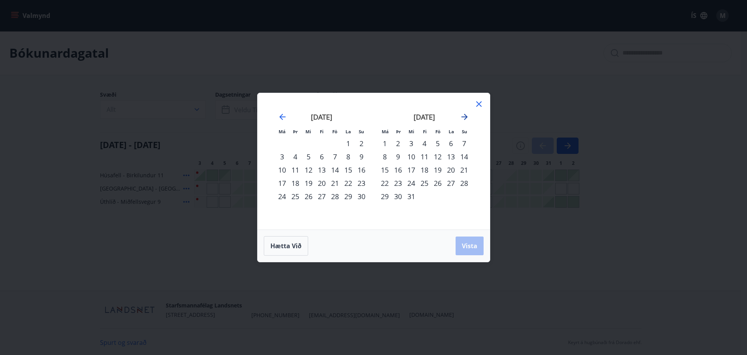  What do you see at coordinates (348, 156) in the screenshot?
I see `td: Choose laugardagur, 8. nóvember 2025 as your check-in date. It’s available.` at bounding box center [348, 156].